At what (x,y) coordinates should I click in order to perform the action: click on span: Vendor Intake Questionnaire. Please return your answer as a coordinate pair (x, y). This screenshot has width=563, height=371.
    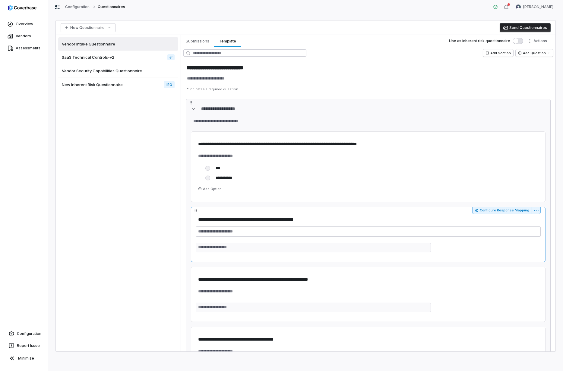
    Looking at the image, I should click on (88, 44).